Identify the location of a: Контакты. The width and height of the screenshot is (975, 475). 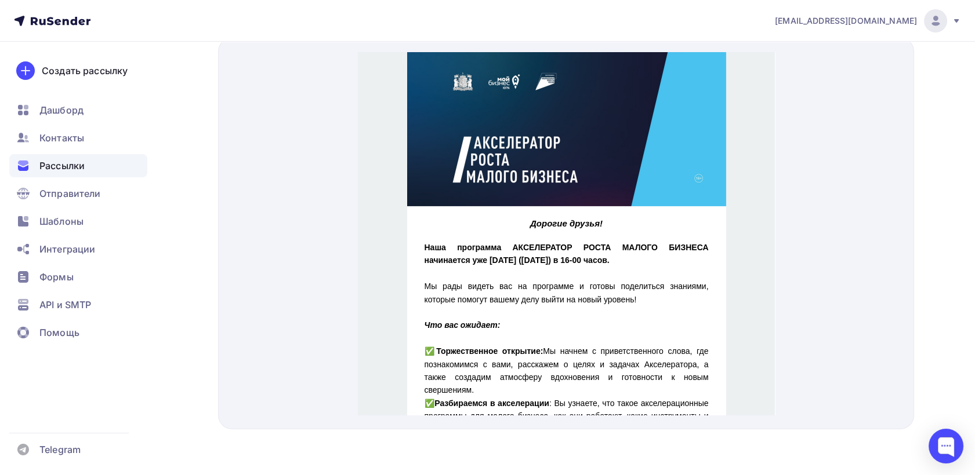
(78, 138).